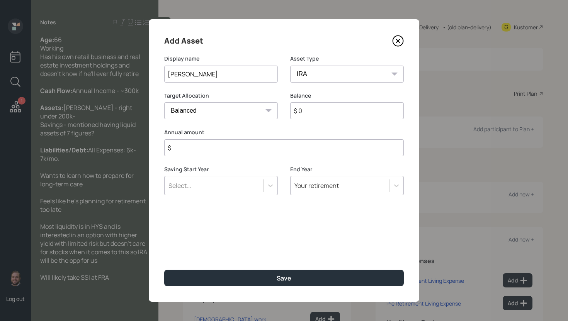  Describe the element at coordinates (284, 132) in the screenshot. I see `label: Annual amount` at that location.